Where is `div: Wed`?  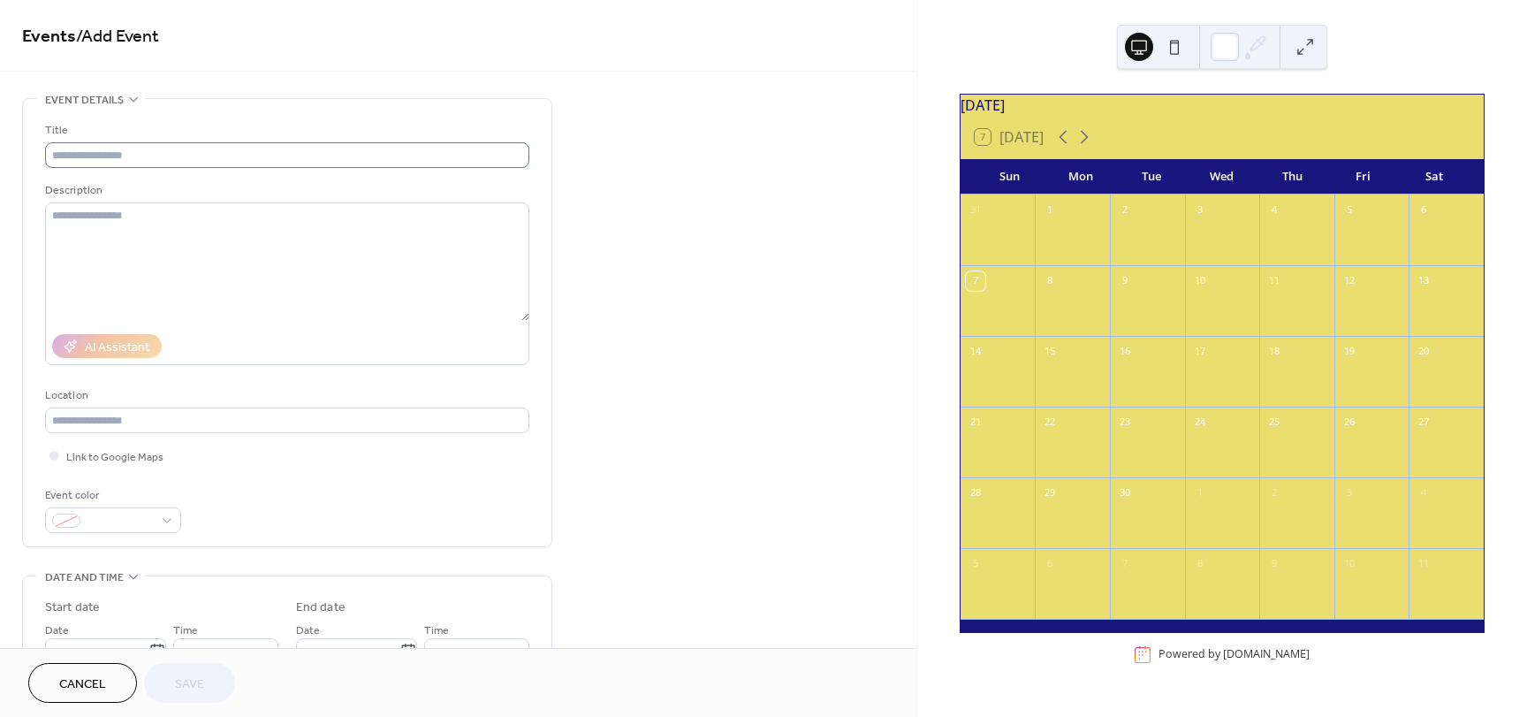 div: Wed is located at coordinates (1222, 177).